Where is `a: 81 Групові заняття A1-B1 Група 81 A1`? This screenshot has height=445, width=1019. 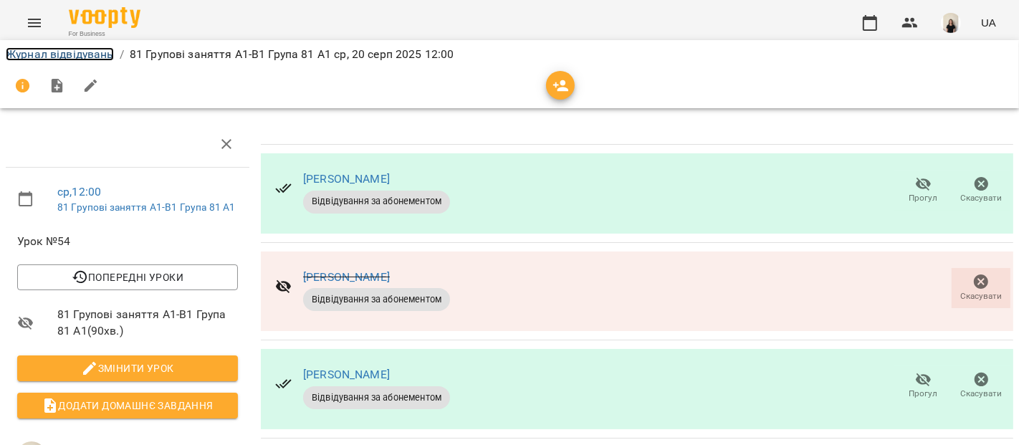 a: 81 Групові заняття A1-B1 Група 81 A1 is located at coordinates (146, 207).